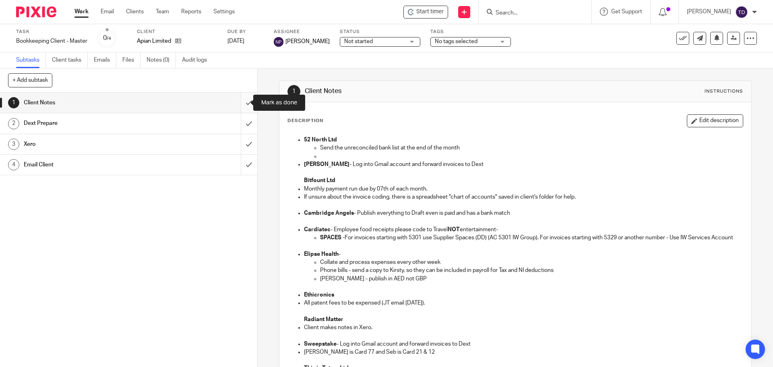  Describe the element at coordinates (715, 121) in the screenshot. I see `button: Edit description` at that location.